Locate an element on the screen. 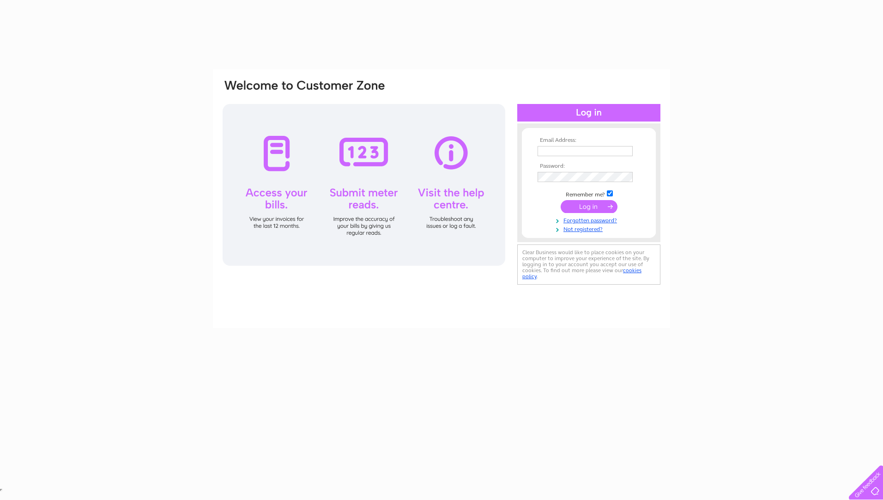  div: Clear Business would like to place cookies on your computer to improve your experience of the sit... is located at coordinates (589, 264).